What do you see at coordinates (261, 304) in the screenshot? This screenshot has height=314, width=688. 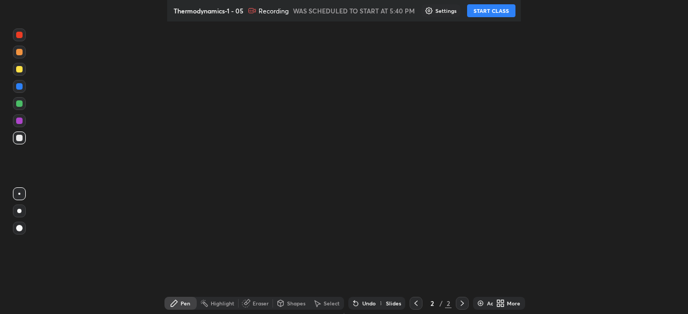 I see `div: Eraser` at bounding box center [261, 304].